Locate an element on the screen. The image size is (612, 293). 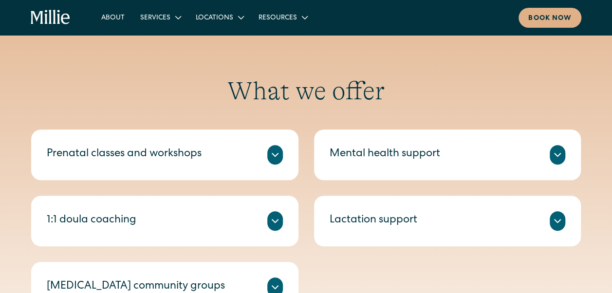
div: 1:1 doula coaching is located at coordinates (92, 221).